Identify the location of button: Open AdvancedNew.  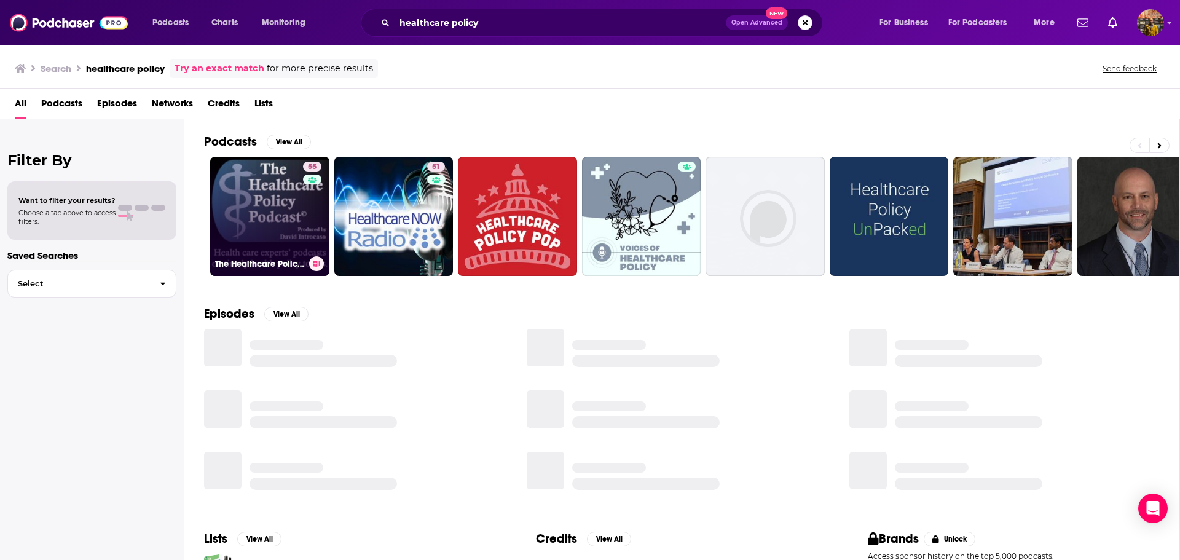
(756, 23).